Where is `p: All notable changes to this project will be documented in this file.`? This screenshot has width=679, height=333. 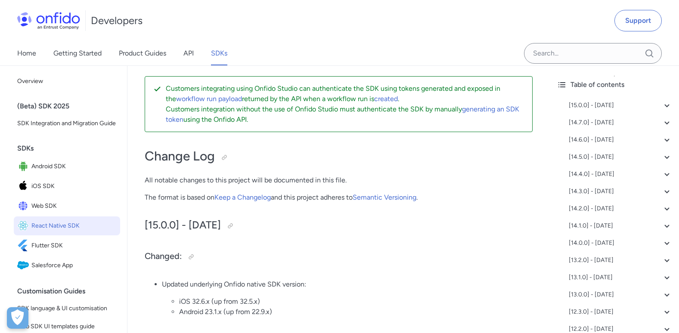 p: All notable changes to this project will be documented in this file. is located at coordinates (338, 180).